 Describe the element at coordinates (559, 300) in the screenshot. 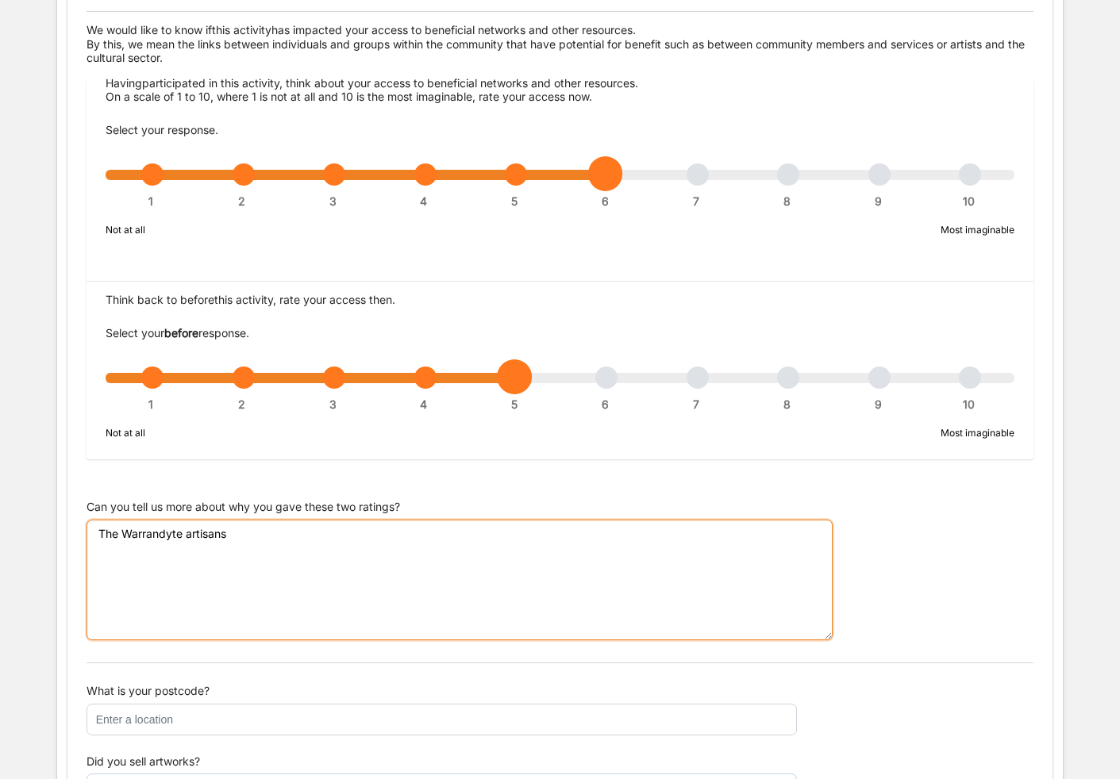

I see `div: Think back to before , rate your access then.` at that location.